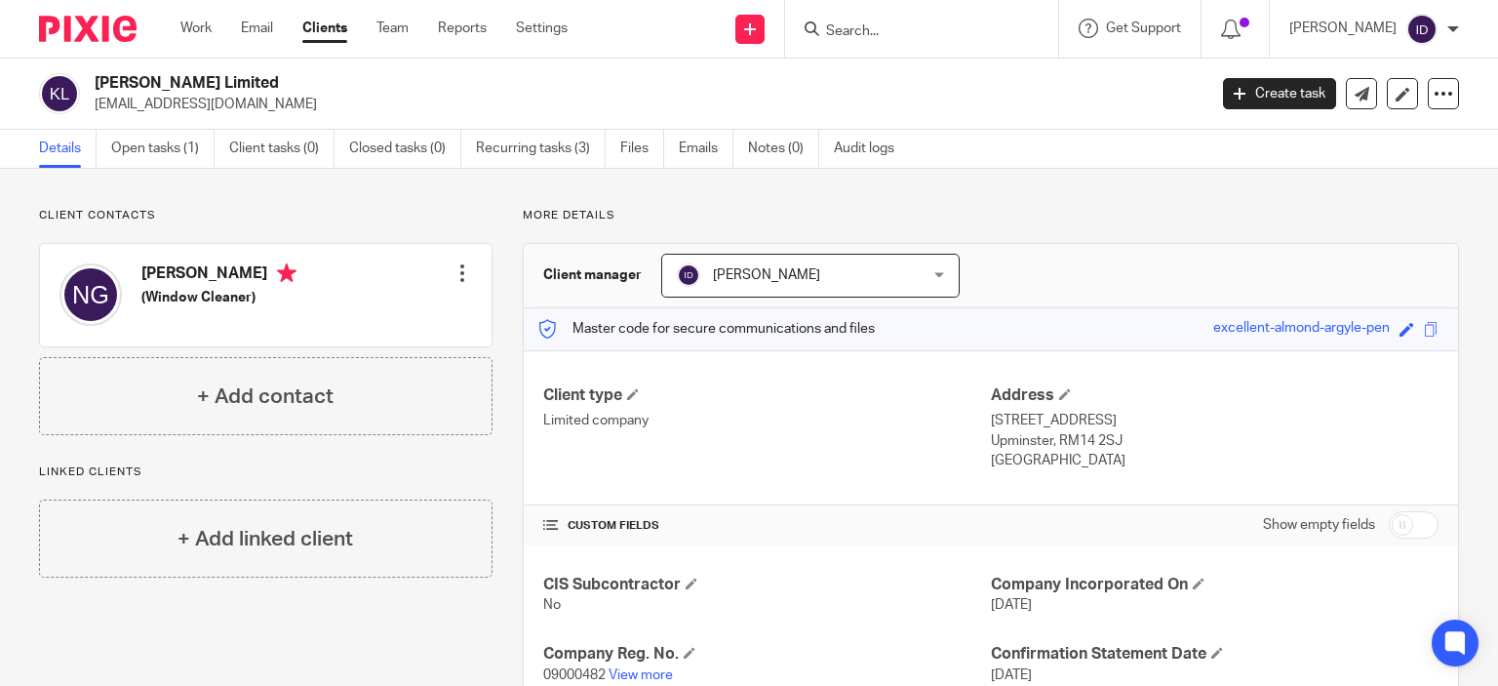 The width and height of the screenshot is (1498, 686). I want to click on span: Get Support, so click(1143, 28).